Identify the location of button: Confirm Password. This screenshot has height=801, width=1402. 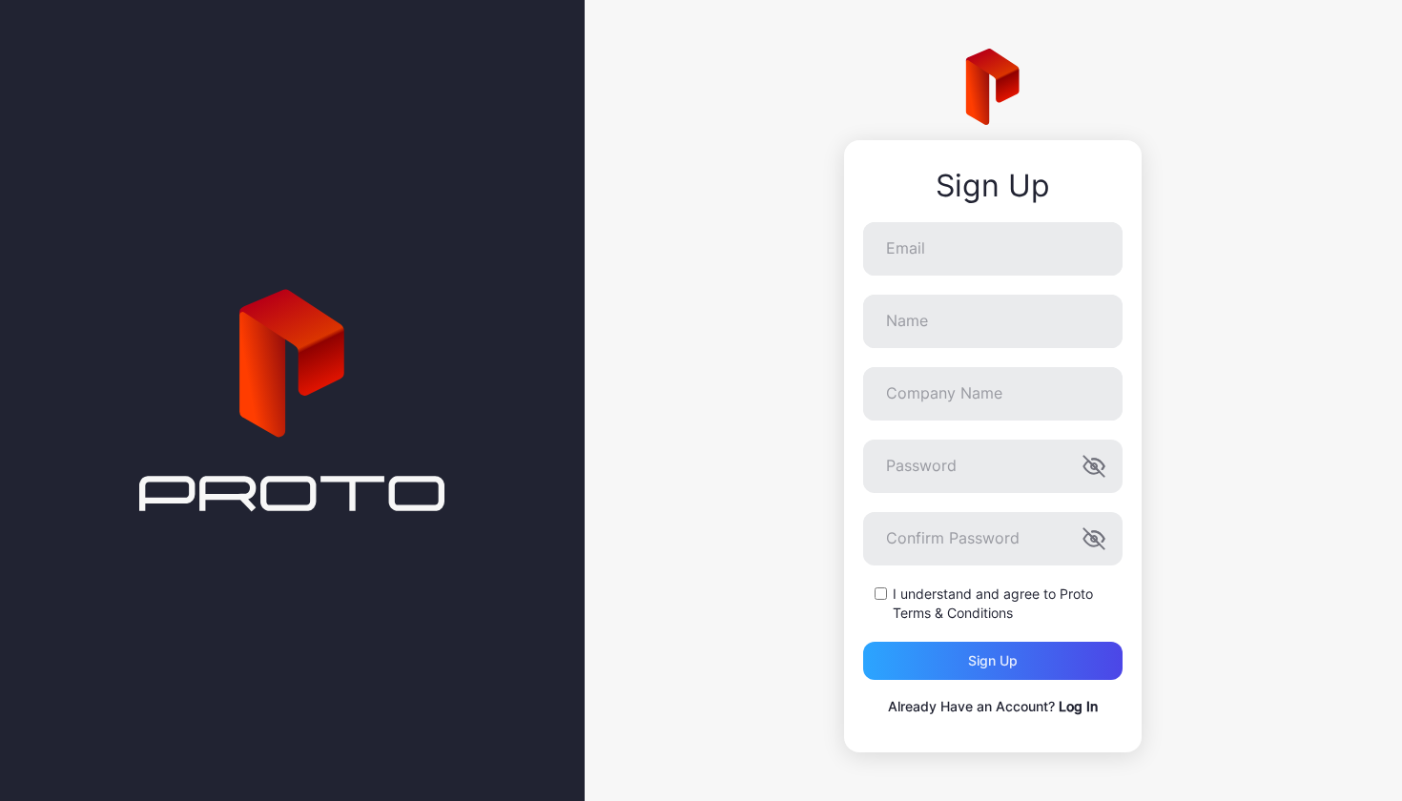
(1094, 539).